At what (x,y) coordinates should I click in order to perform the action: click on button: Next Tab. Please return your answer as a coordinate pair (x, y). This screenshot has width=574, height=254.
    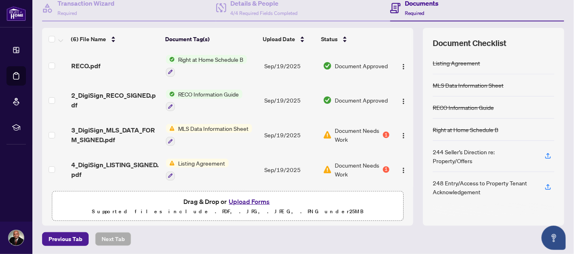
    Looking at the image, I should click on (113, 239).